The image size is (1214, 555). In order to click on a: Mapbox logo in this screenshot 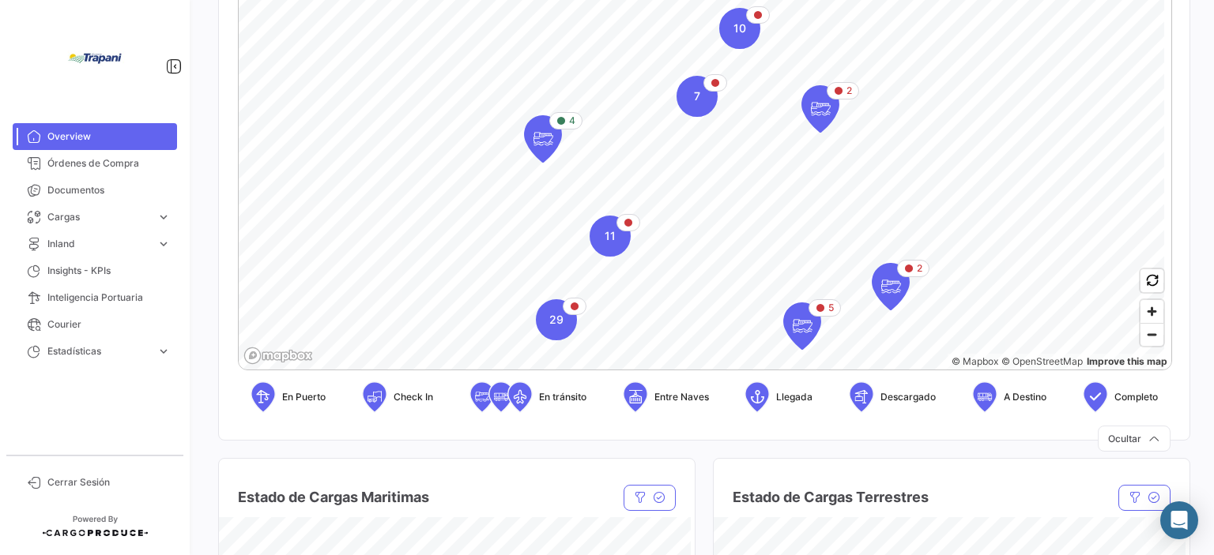, I will do `click(278, 356)`.